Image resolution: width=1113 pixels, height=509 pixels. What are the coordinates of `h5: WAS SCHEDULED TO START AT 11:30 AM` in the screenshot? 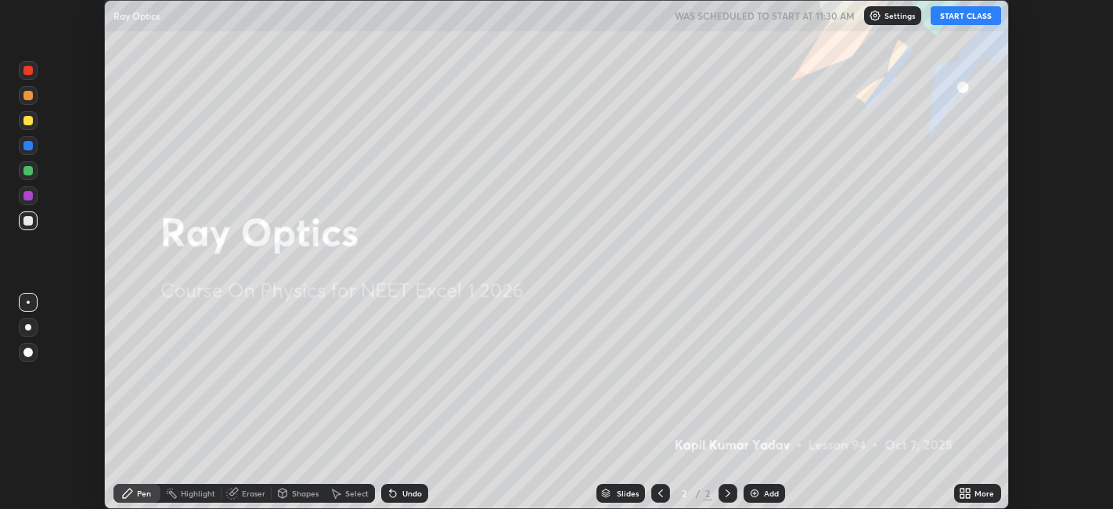 It's located at (765, 16).